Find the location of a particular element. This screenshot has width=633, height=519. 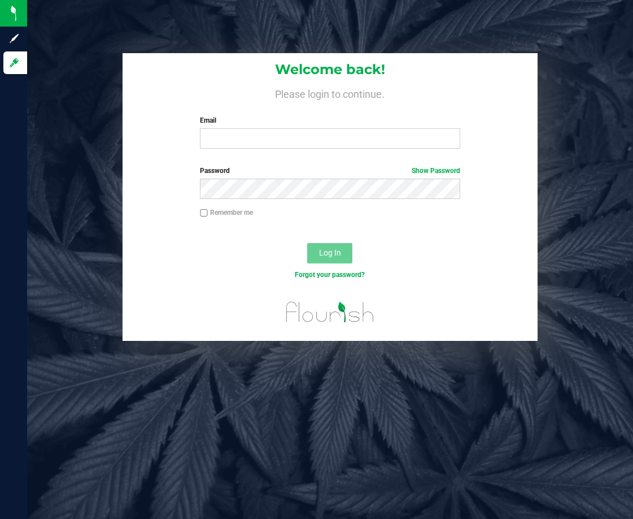

inline-svg: Log in is located at coordinates (14, 63).